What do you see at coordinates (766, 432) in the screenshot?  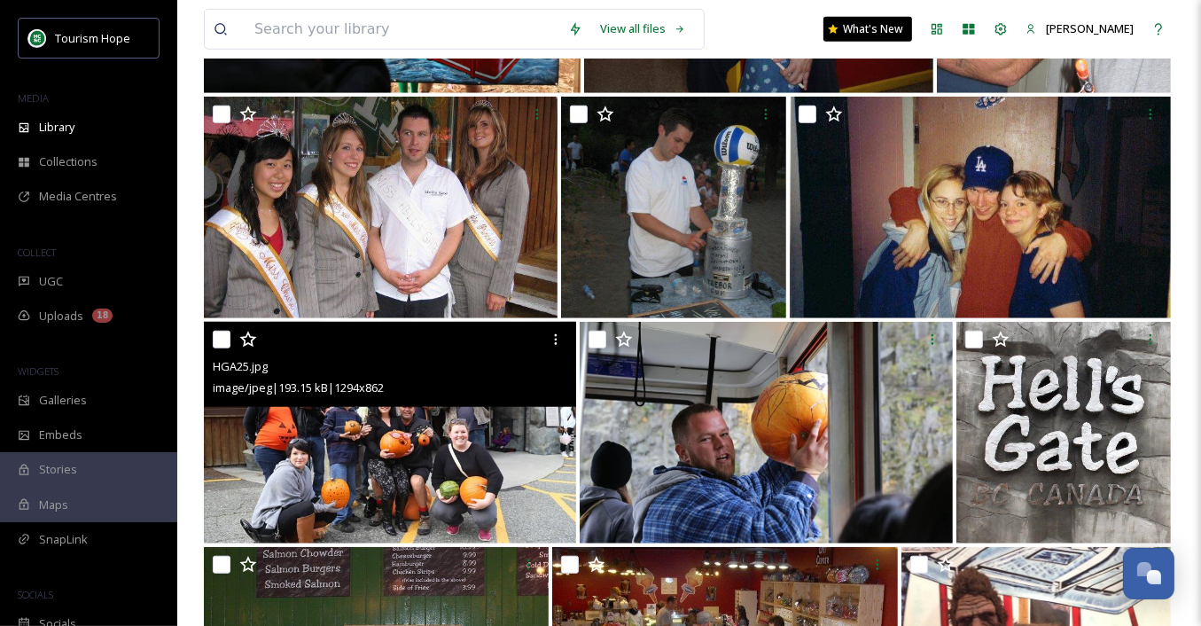 I see `img: HGA26.jpg` at bounding box center [766, 432].